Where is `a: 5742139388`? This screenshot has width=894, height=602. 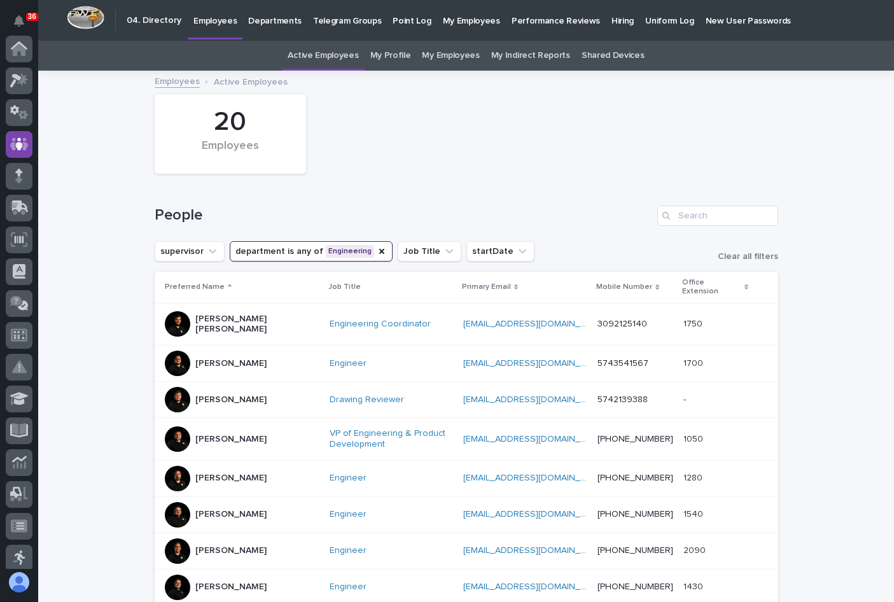 a: 5742139388 is located at coordinates (622, 400).